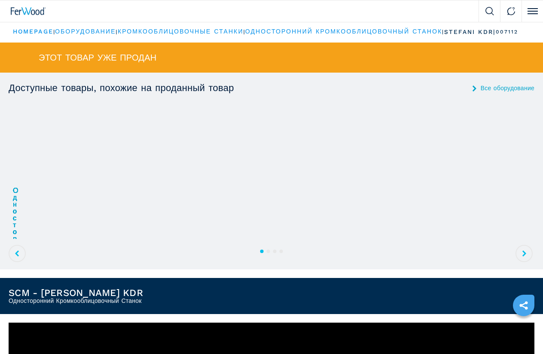 The image size is (543, 354). I want to click on a: оборудование, so click(85, 31).